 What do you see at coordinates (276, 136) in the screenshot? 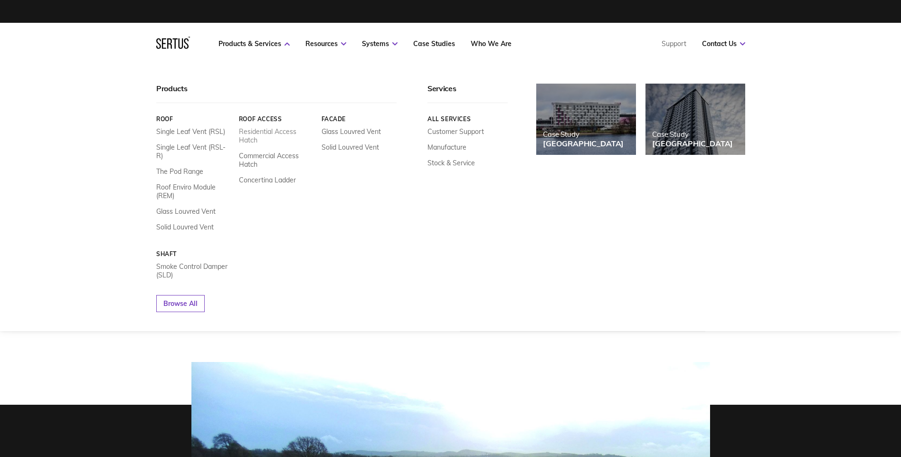
I see `a: Residential Access Hatch` at bounding box center [276, 136].